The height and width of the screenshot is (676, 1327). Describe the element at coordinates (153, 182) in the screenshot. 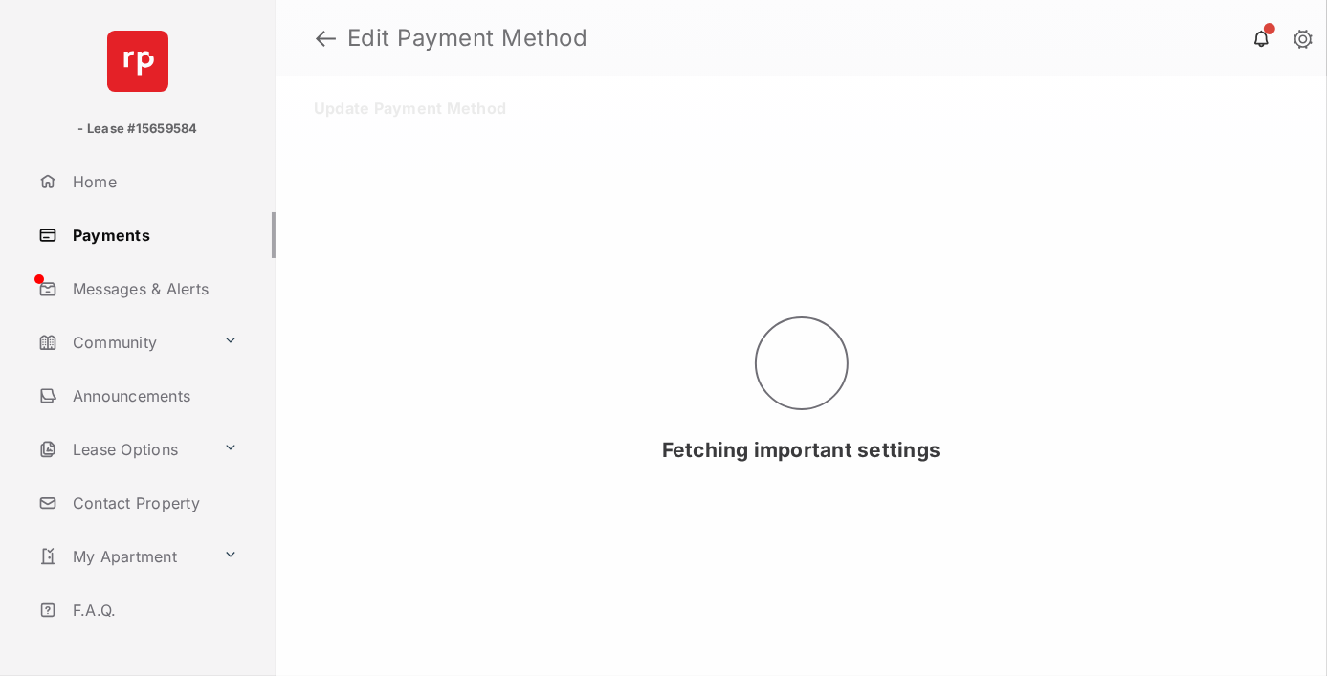

I see `a: Home` at that location.